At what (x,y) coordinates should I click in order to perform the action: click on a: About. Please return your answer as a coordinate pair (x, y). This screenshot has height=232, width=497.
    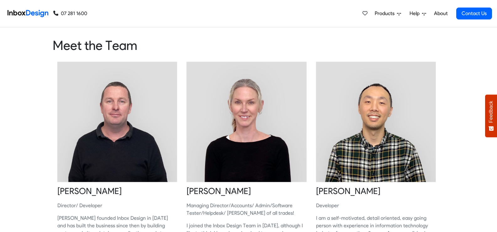
    Looking at the image, I should click on (440, 13).